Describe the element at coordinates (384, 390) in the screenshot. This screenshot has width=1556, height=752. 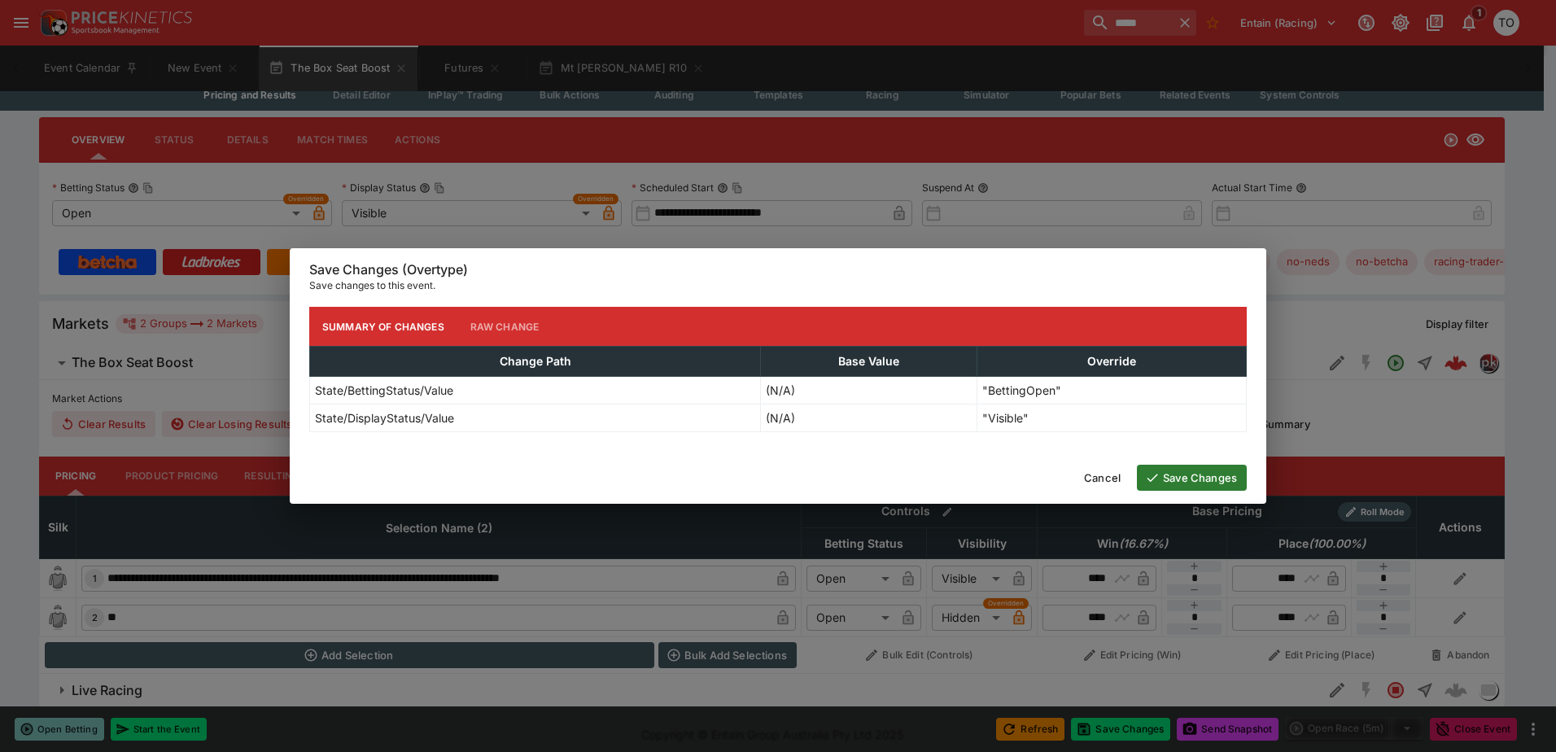
I see `p: State/BettingStatus/Value` at that location.